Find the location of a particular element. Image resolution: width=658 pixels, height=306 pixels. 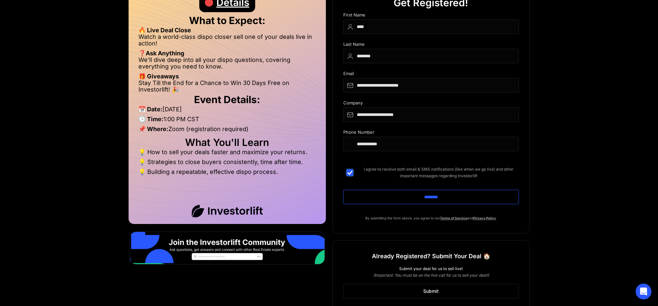

strong: ❓Ask Anything is located at coordinates (161, 53).